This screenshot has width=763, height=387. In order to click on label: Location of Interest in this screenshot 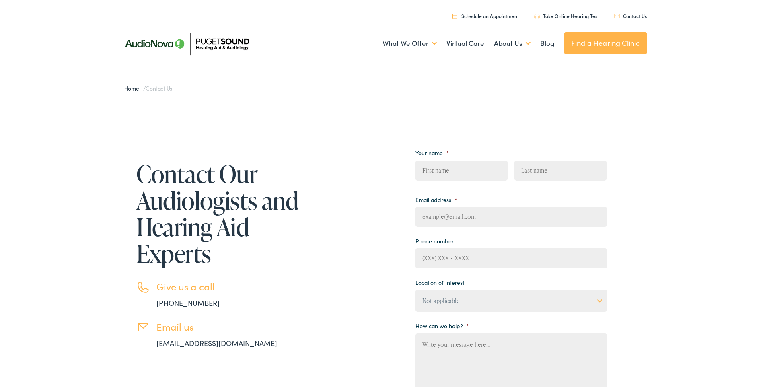, I will do `click(440, 282)`.